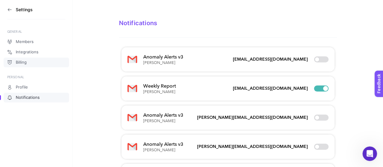  Describe the element at coordinates (36, 52) in the screenshot. I see `a: Integrations` at that location.